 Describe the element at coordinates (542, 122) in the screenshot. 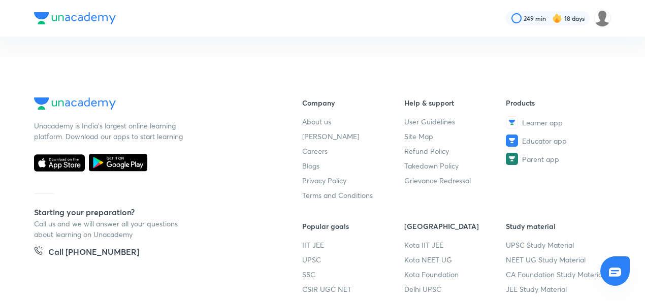

I see `span: Learner app` at that location.